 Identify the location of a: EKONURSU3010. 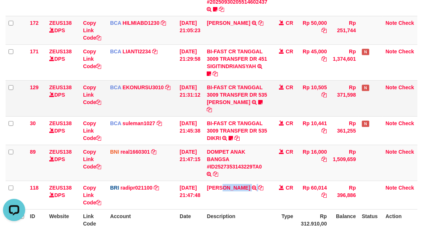
(143, 87).